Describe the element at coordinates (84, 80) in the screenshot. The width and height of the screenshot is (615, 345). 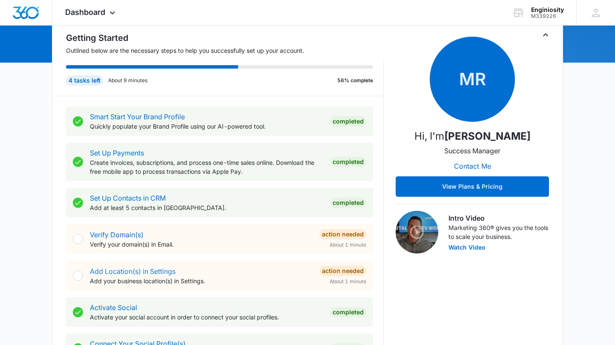
I see `div: 4 tasks left` at that location.